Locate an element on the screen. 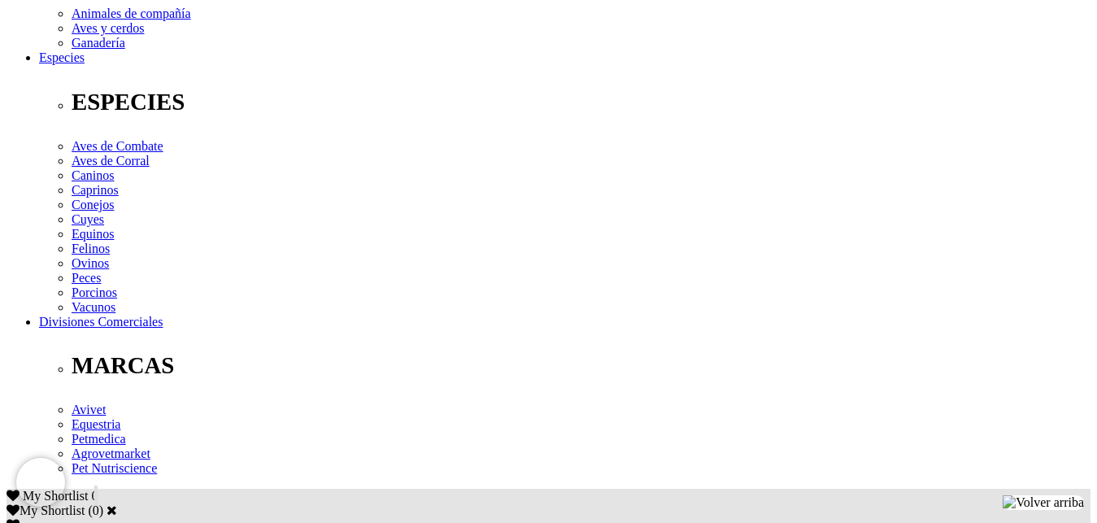 The height and width of the screenshot is (523, 1097). a: Caprinos is located at coordinates (95, 190).